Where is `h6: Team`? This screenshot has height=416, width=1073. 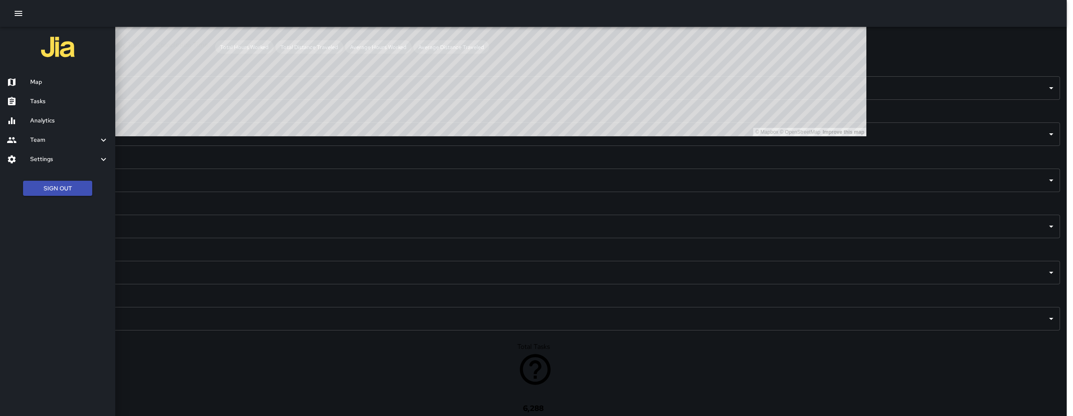
h6: Team is located at coordinates (64, 140).